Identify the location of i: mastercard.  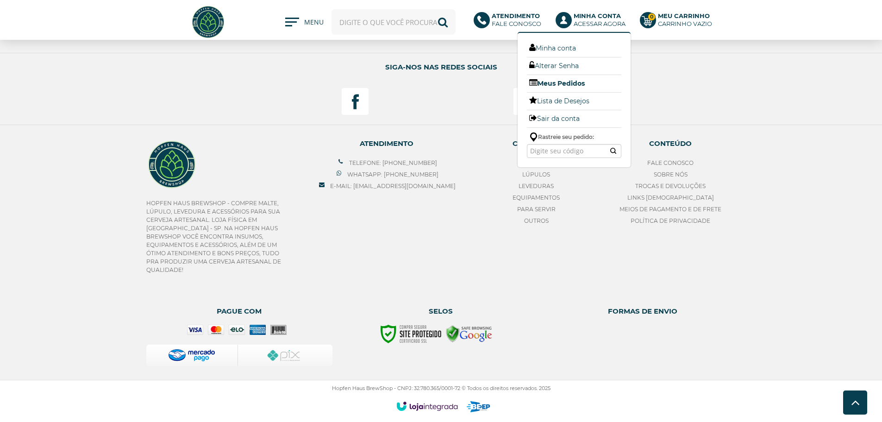
(216, 330).